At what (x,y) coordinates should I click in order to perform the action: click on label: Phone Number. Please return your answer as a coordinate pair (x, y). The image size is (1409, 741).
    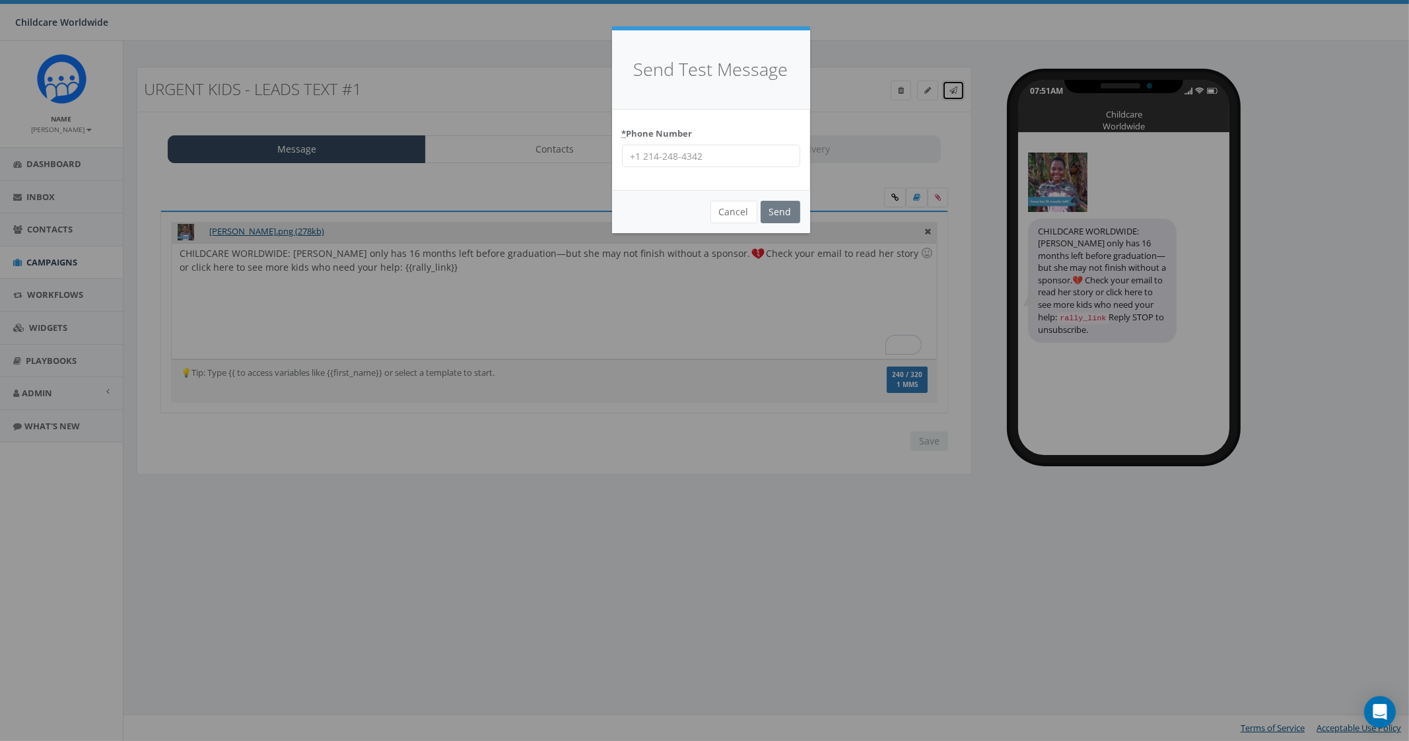
    Looking at the image, I should click on (657, 131).